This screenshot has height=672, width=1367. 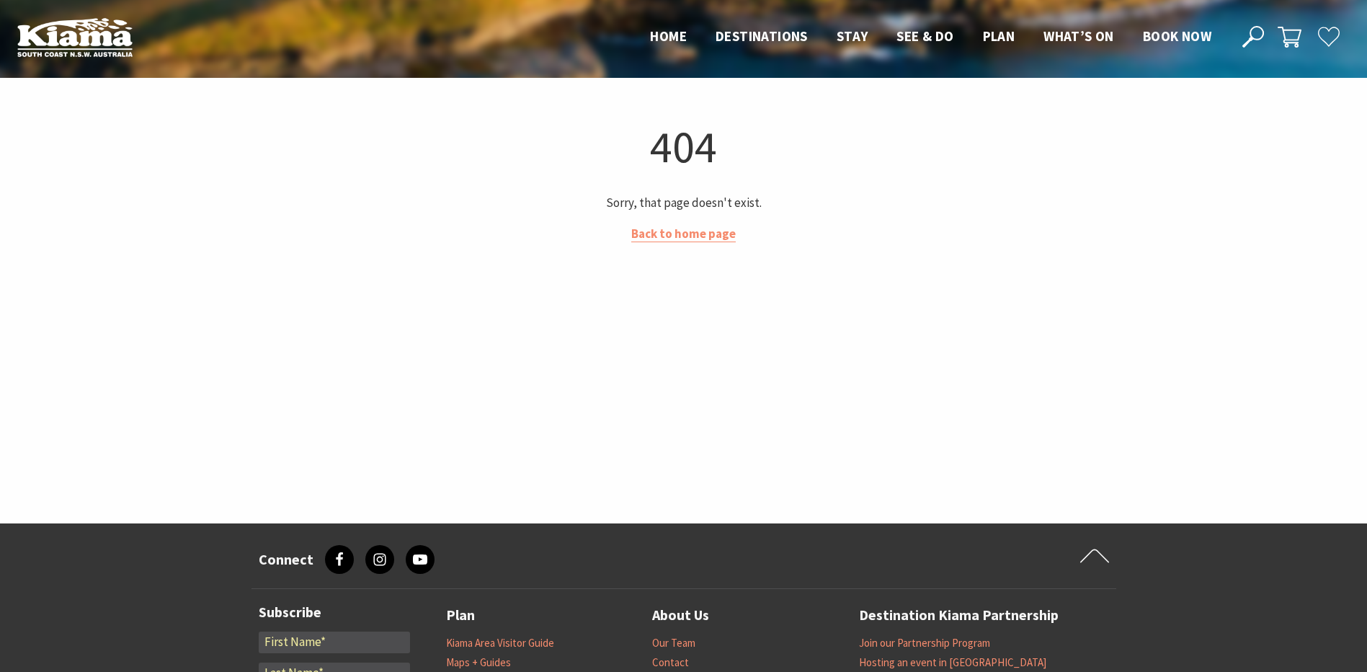 What do you see at coordinates (762, 36) in the screenshot?
I see `span: Destinations` at bounding box center [762, 36].